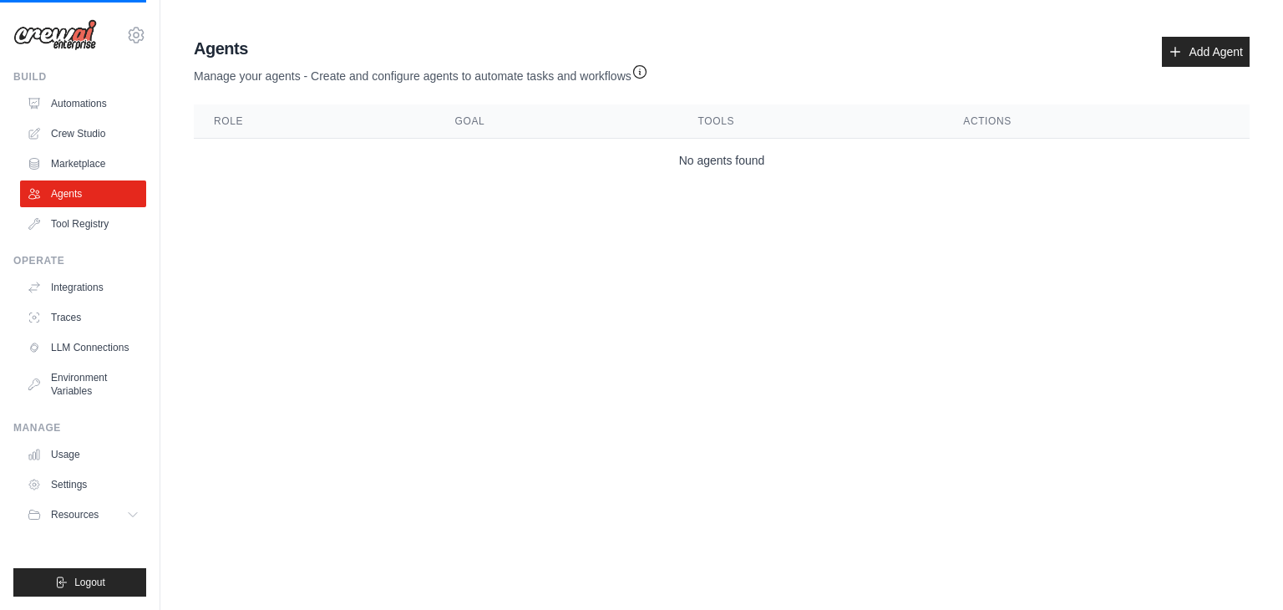 This screenshot has height=610, width=1283. I want to click on a: Tool Registry, so click(83, 224).